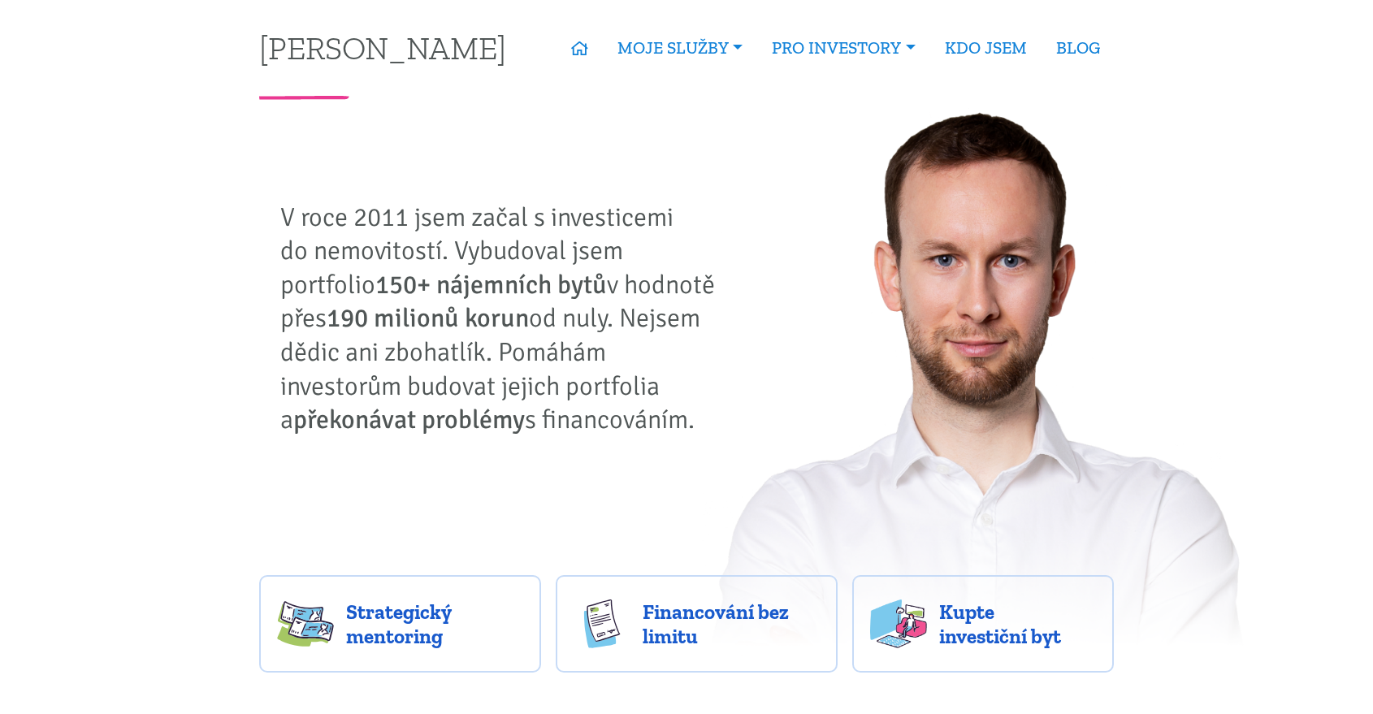  What do you see at coordinates (985, 48) in the screenshot?
I see `a: KDO JSEM` at bounding box center [985, 48].